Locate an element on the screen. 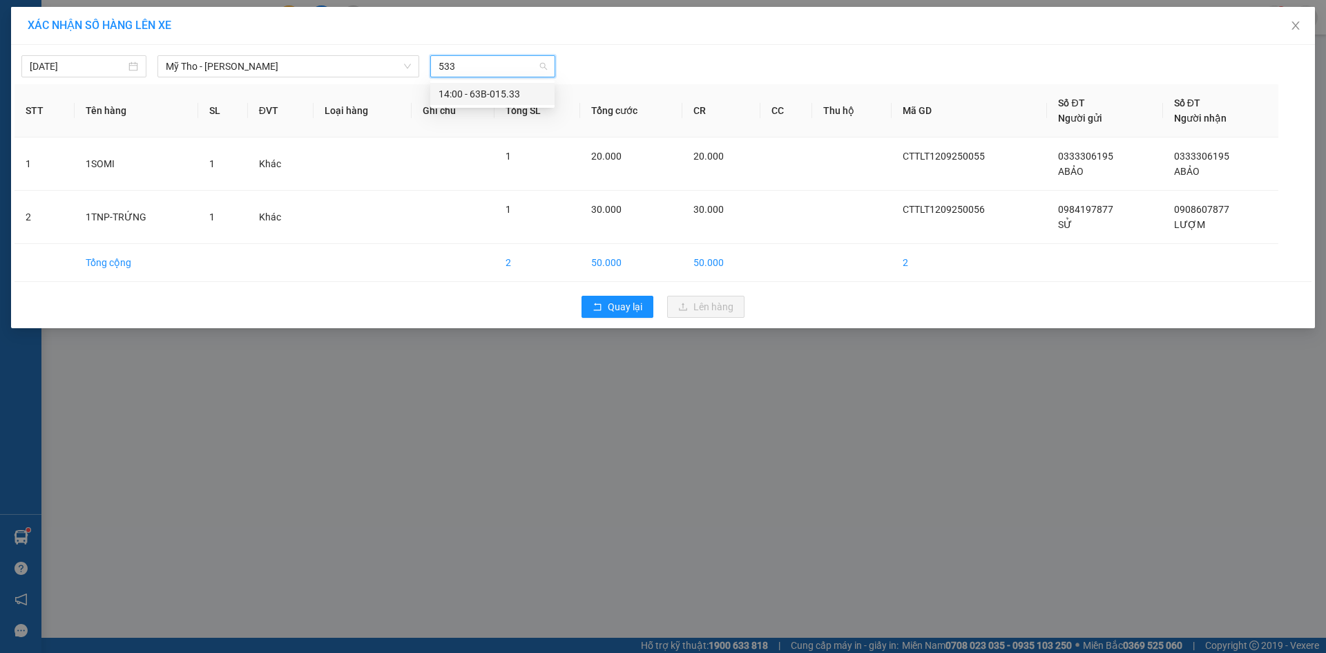 This screenshot has height=653, width=1326. th: Tổng SL is located at coordinates (537, 110).